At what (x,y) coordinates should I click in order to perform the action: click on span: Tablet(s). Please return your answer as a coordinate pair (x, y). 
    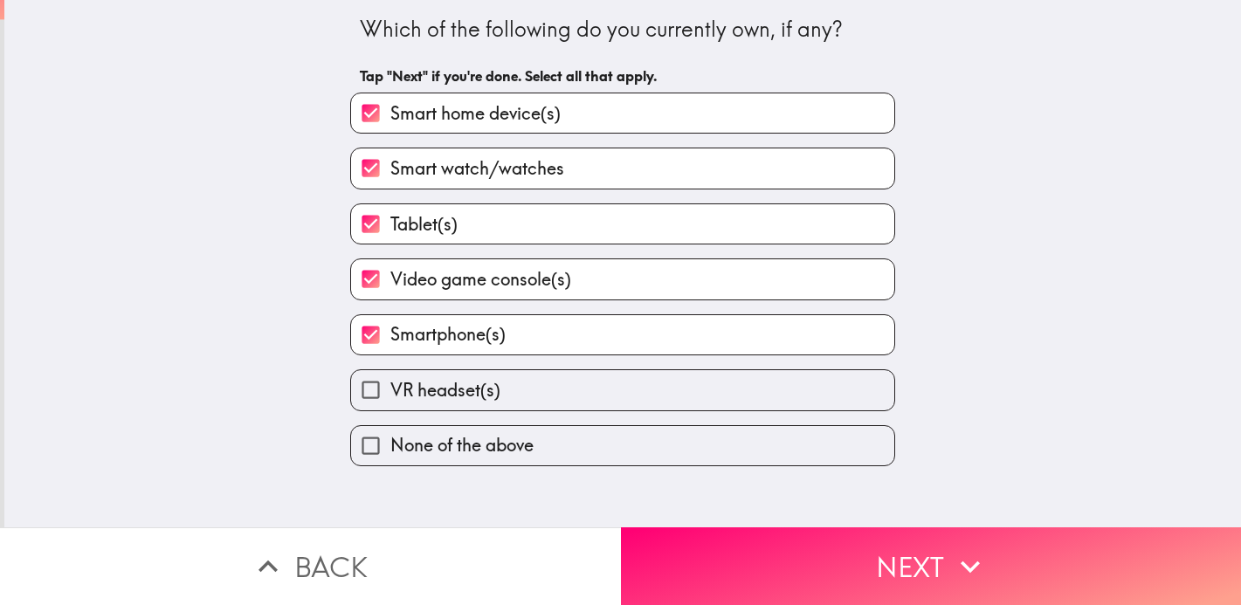
    Looking at the image, I should click on (424, 224).